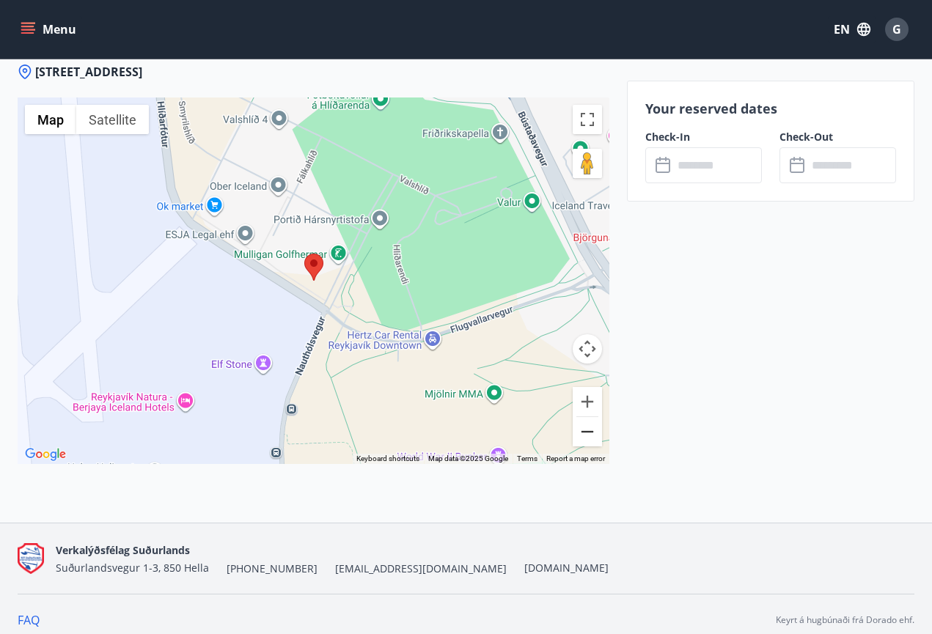 Image resolution: width=932 pixels, height=634 pixels. I want to click on button: Zoom in, so click(587, 402).